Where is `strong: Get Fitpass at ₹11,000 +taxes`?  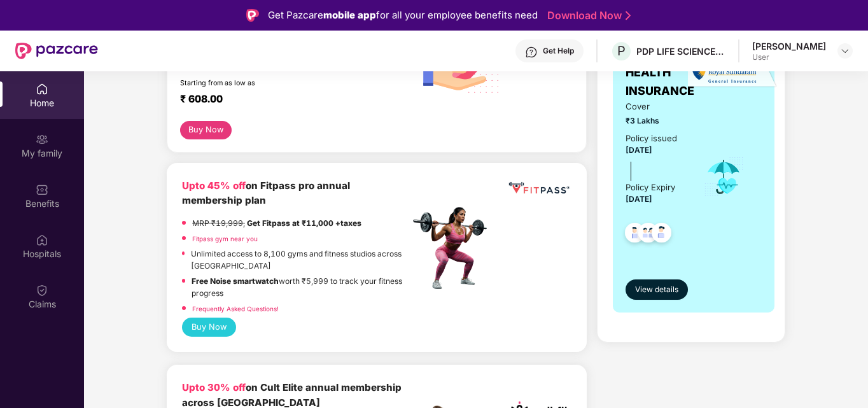
strong: Get Fitpass at ₹11,000 +taxes is located at coordinates (304, 223).